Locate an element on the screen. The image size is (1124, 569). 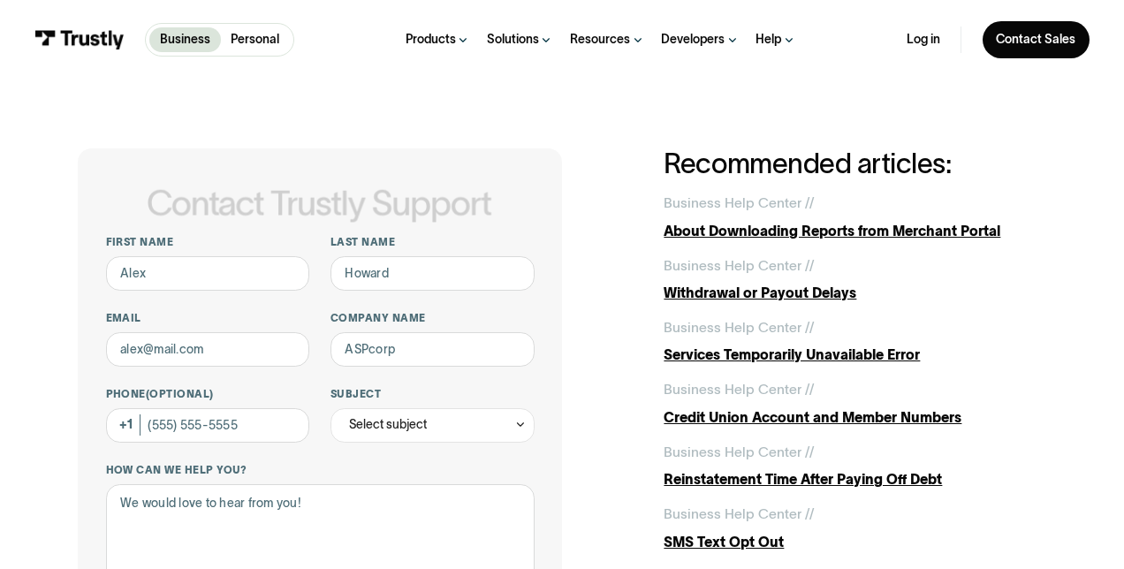
a: Business is located at coordinates (185, 40).